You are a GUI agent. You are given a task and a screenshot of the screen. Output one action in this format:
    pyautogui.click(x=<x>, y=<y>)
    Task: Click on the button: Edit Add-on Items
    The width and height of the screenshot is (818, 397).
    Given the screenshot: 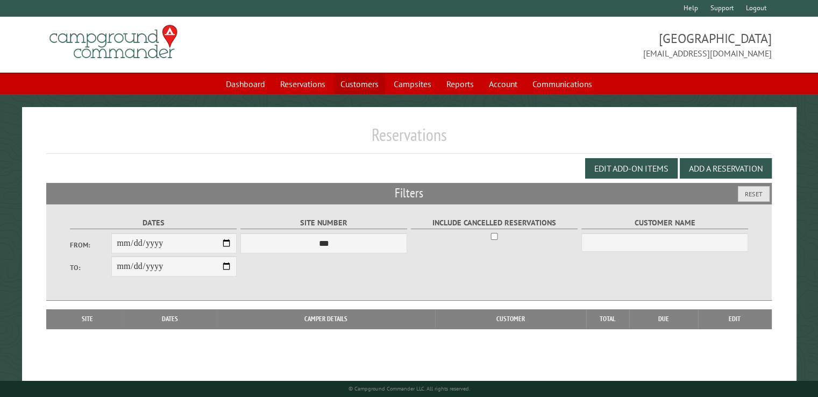 What is the action you would take?
    pyautogui.click(x=632, y=168)
    